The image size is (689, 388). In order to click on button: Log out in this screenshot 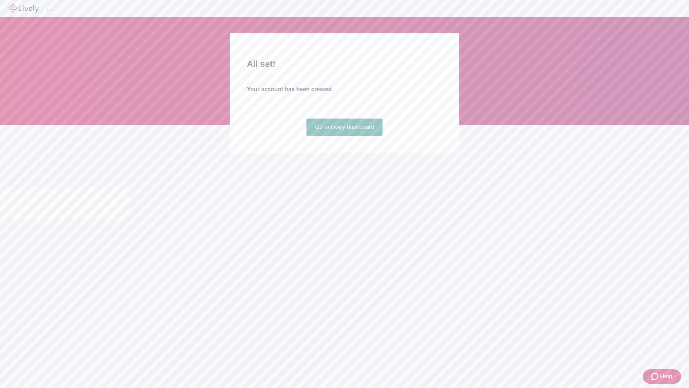, I will do `click(50, 10)`.